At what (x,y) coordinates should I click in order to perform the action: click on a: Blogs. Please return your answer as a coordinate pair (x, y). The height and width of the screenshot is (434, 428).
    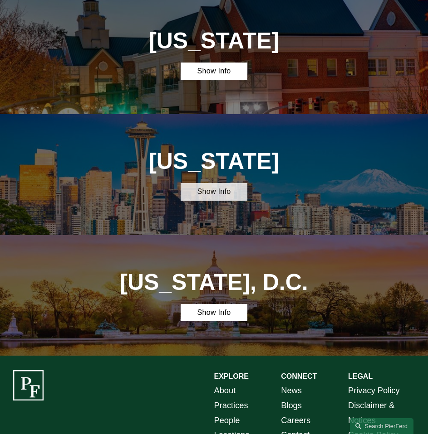
    Looking at the image, I should click on (291, 406).